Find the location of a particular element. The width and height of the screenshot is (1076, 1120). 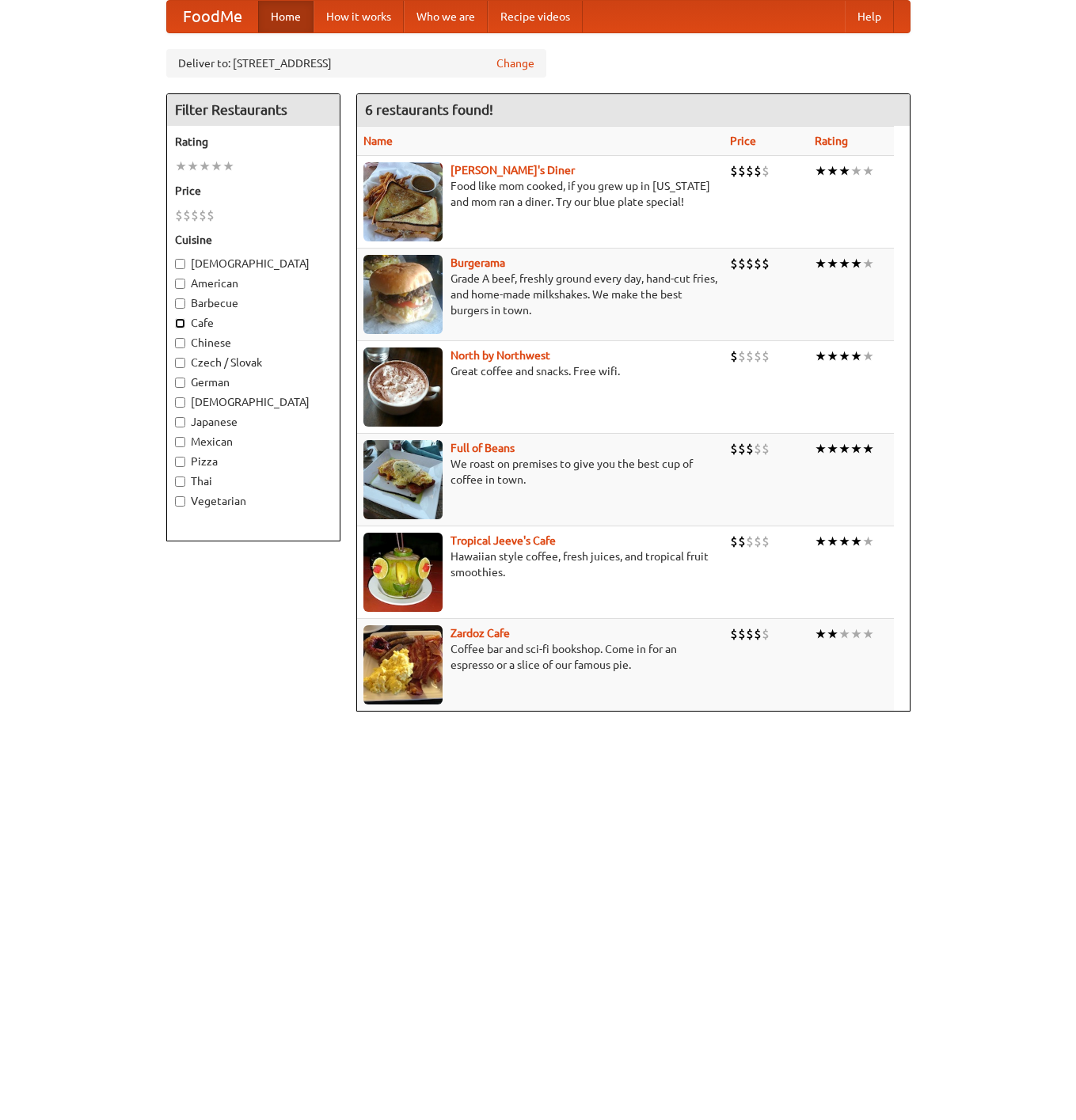

label: Pizza is located at coordinates (254, 461).